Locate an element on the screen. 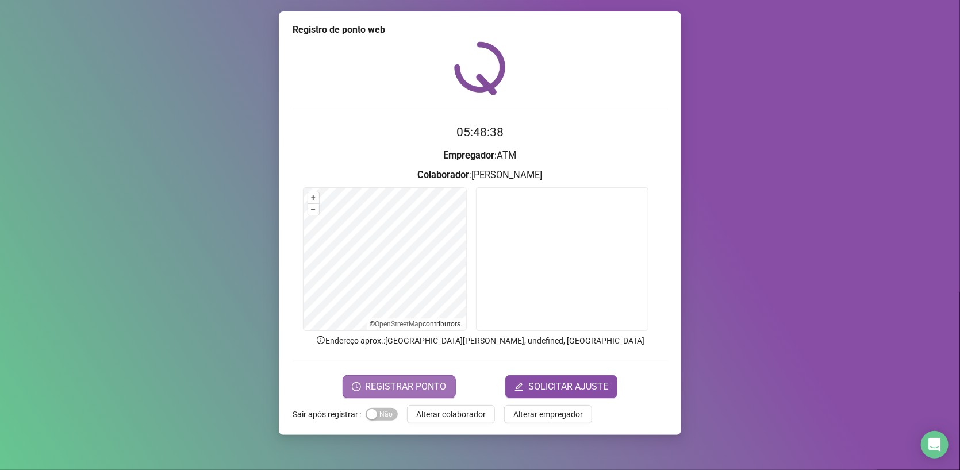  span: Alterar empregador is located at coordinates (548, 414).